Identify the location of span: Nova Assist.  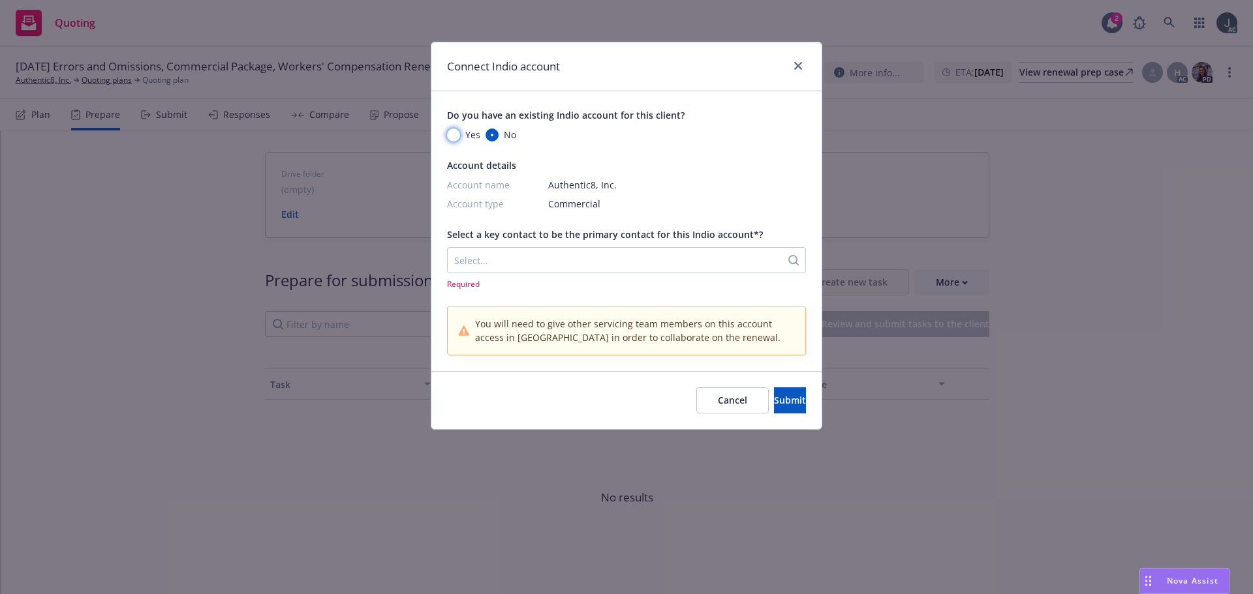
(1192, 581).